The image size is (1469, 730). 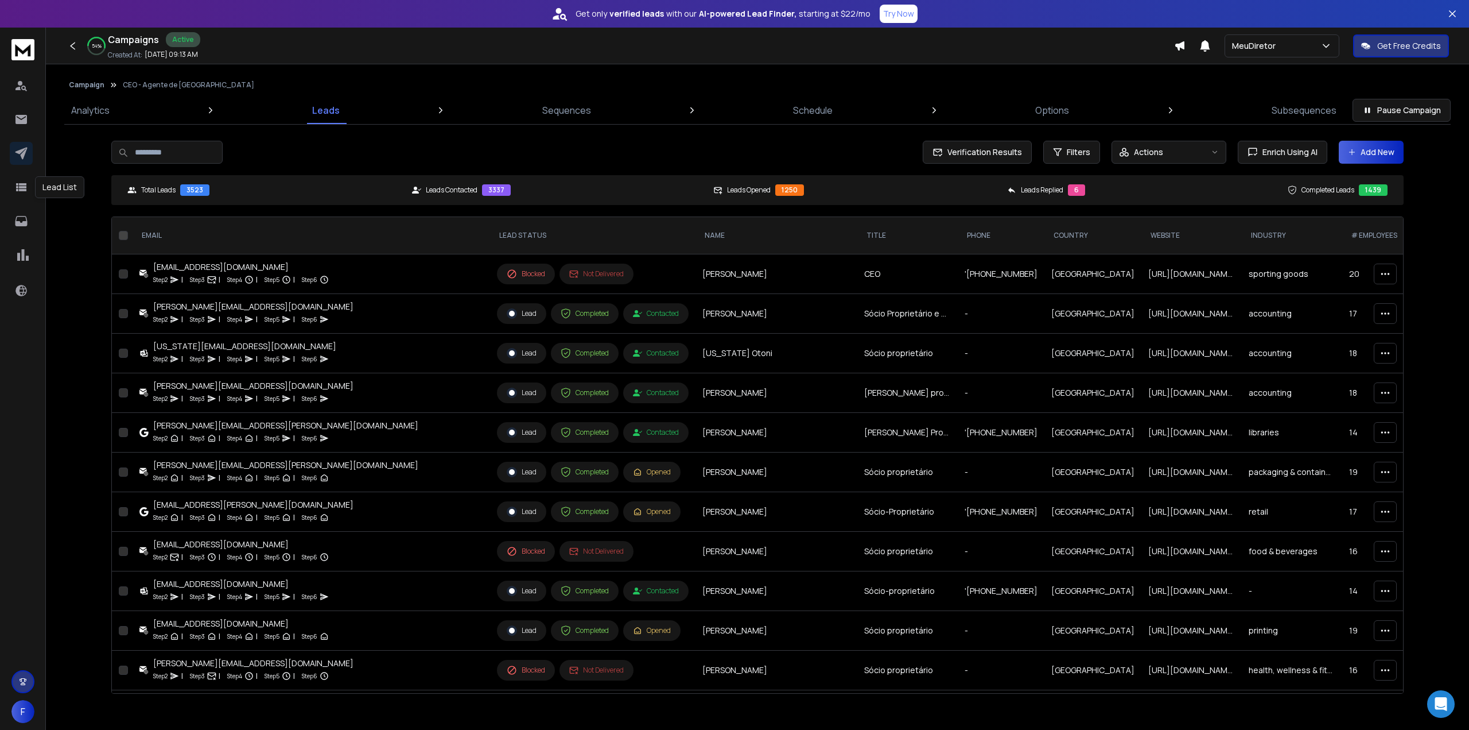 I want to click on p: Leads Opened, so click(x=749, y=190).